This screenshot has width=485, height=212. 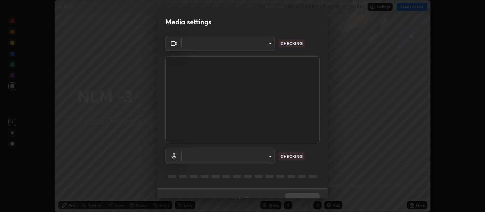 What do you see at coordinates (245, 199) in the screenshot?
I see `h4: 5` at bounding box center [245, 199].